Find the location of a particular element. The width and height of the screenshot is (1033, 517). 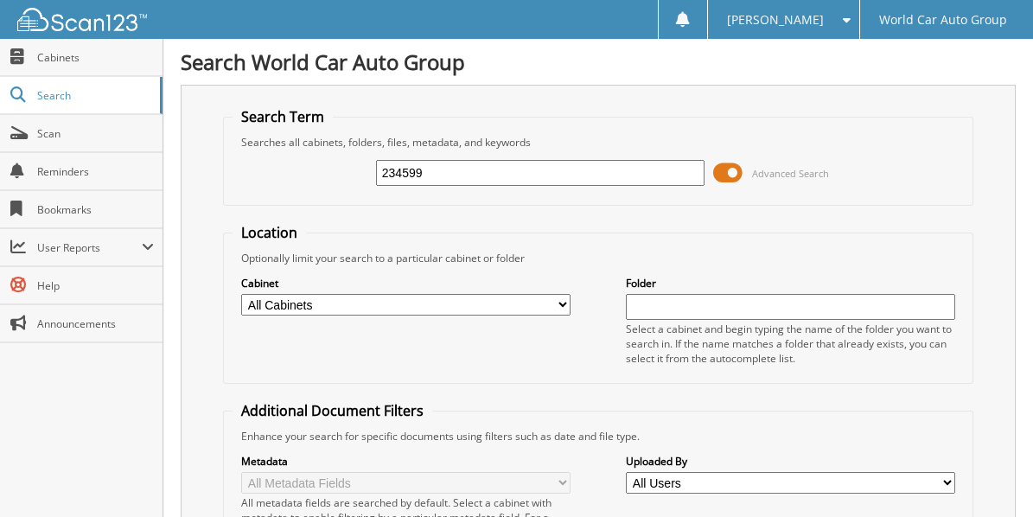

span: Bookmarks is located at coordinates (95, 209).